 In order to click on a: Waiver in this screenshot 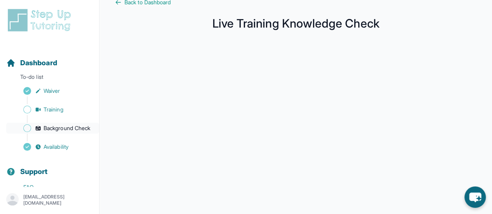, I will do `click(52, 91)`.